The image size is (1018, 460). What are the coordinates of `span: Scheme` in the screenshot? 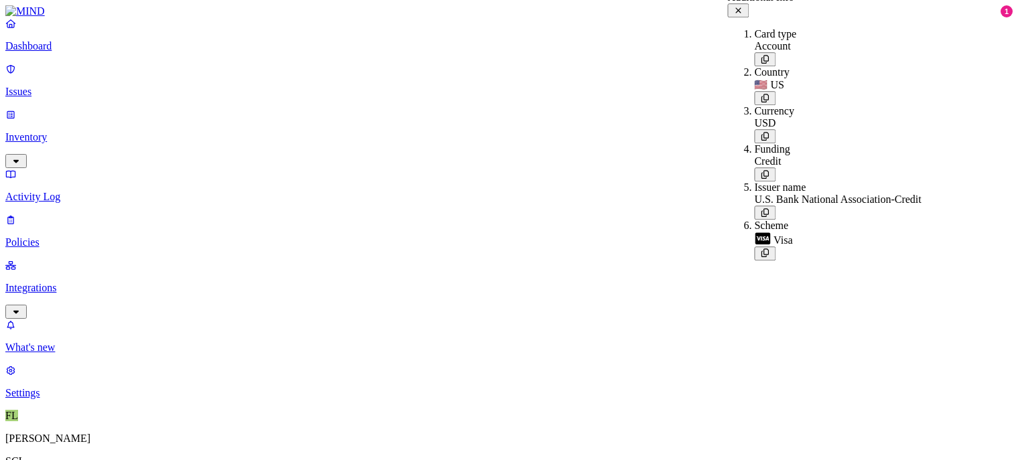 It's located at (771, 225).